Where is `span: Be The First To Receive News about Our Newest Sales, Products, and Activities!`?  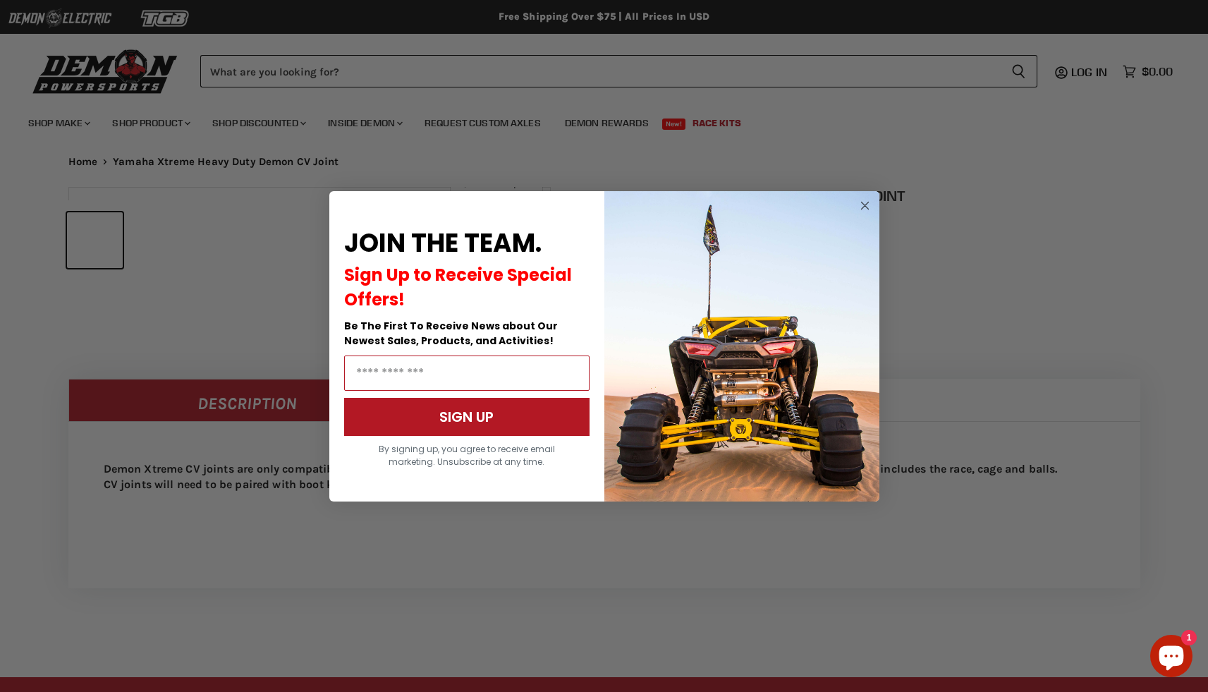
span: Be The First To Receive News about Our Newest Sales, Products, and Activities! is located at coordinates (451, 333).